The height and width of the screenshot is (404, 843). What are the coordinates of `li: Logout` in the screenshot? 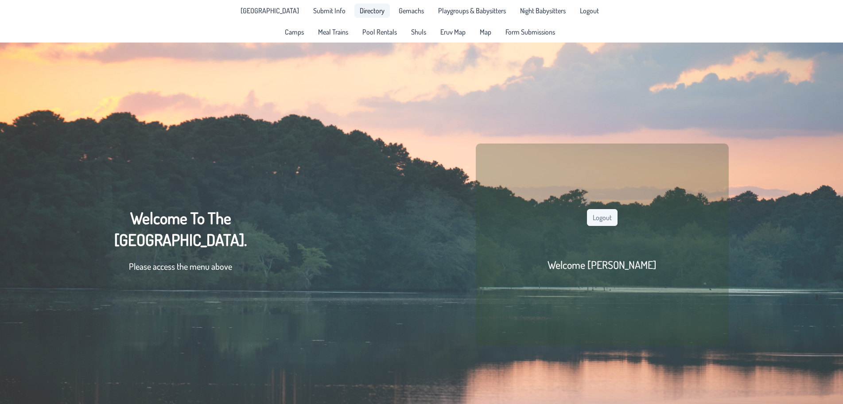 It's located at (589, 11).